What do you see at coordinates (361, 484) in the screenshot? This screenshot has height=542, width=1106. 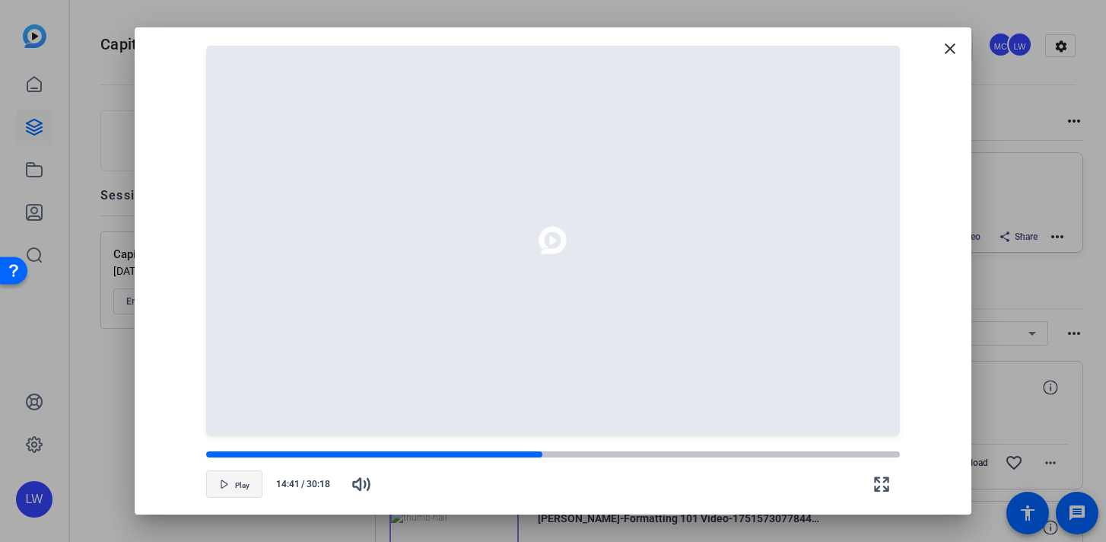 I see `button: Mute` at bounding box center [361, 484].